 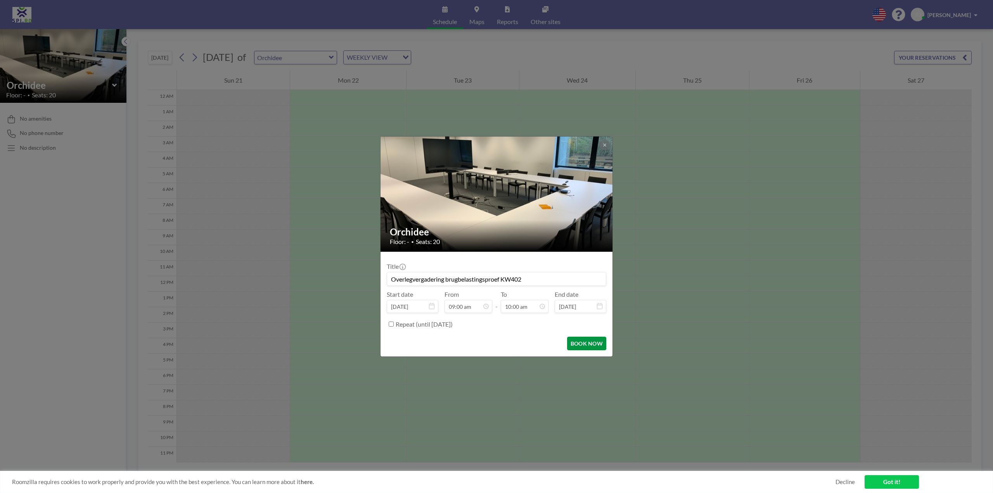 I want to click on span: Floor: -, so click(x=400, y=242).